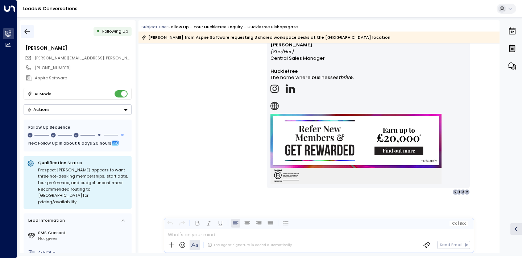 This screenshot has width=522, height=258. I want to click on div: Follow Up Sequence, so click(78, 127).